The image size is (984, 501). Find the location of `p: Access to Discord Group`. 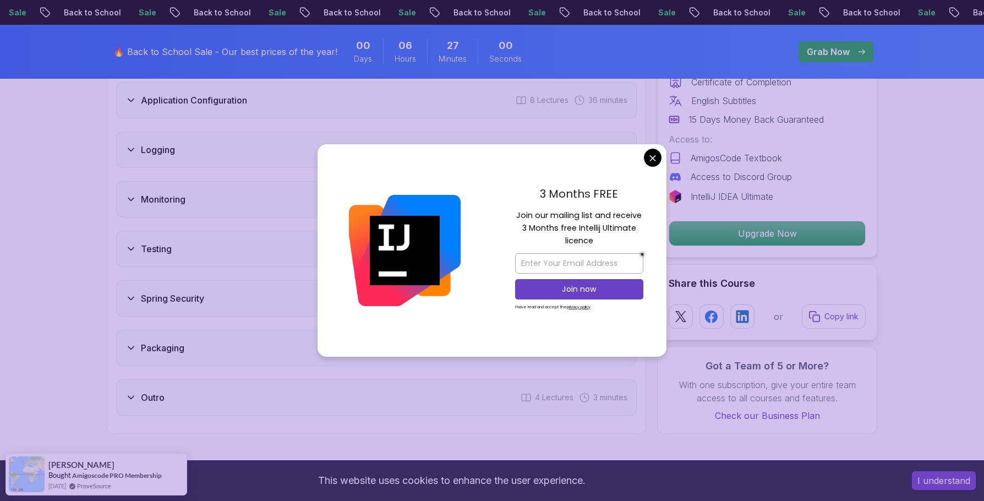

p: Access to Discord Group is located at coordinates (742, 177).